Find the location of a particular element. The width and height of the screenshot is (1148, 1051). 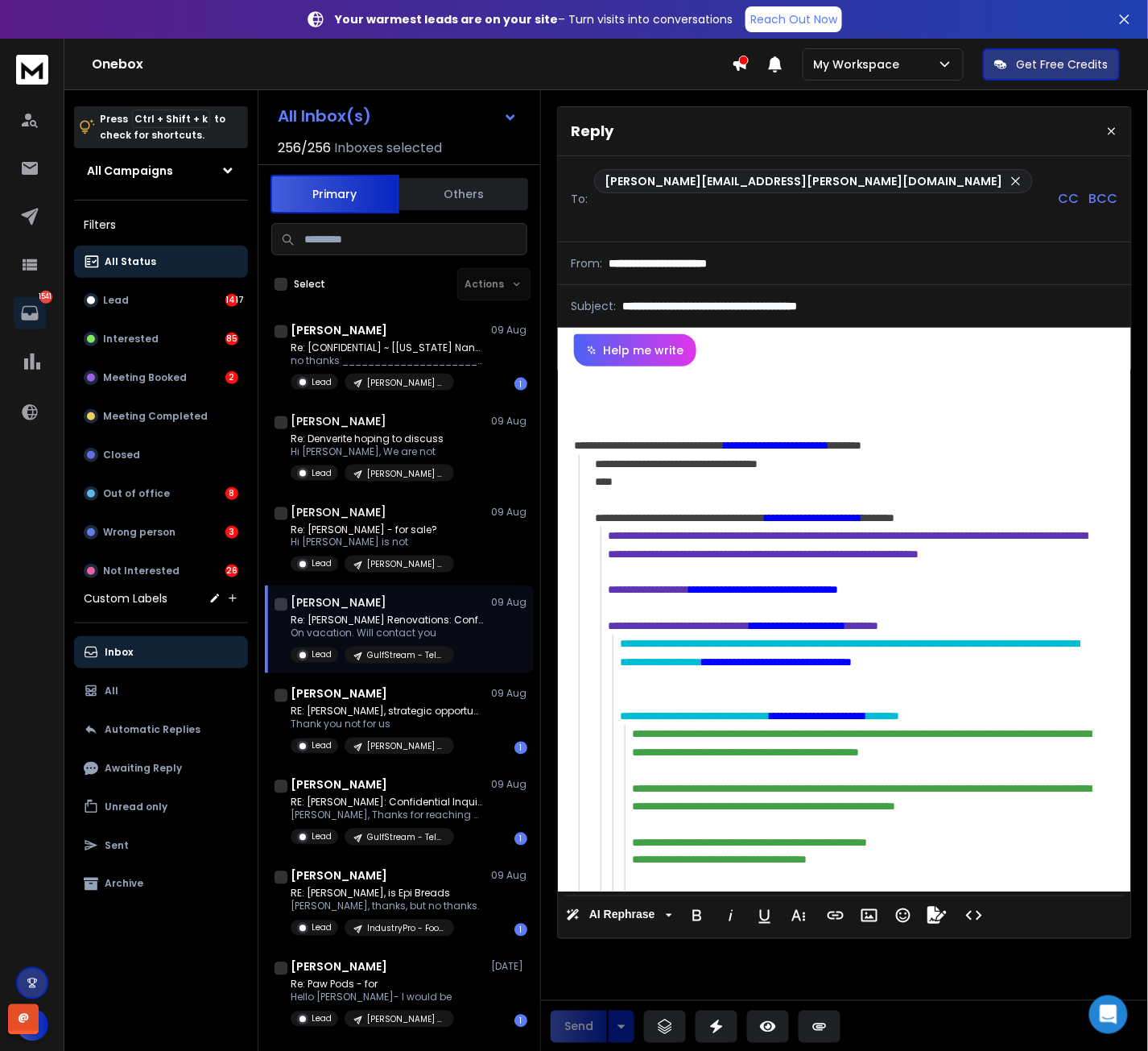

p: Get Free Credits is located at coordinates (1063, 64).